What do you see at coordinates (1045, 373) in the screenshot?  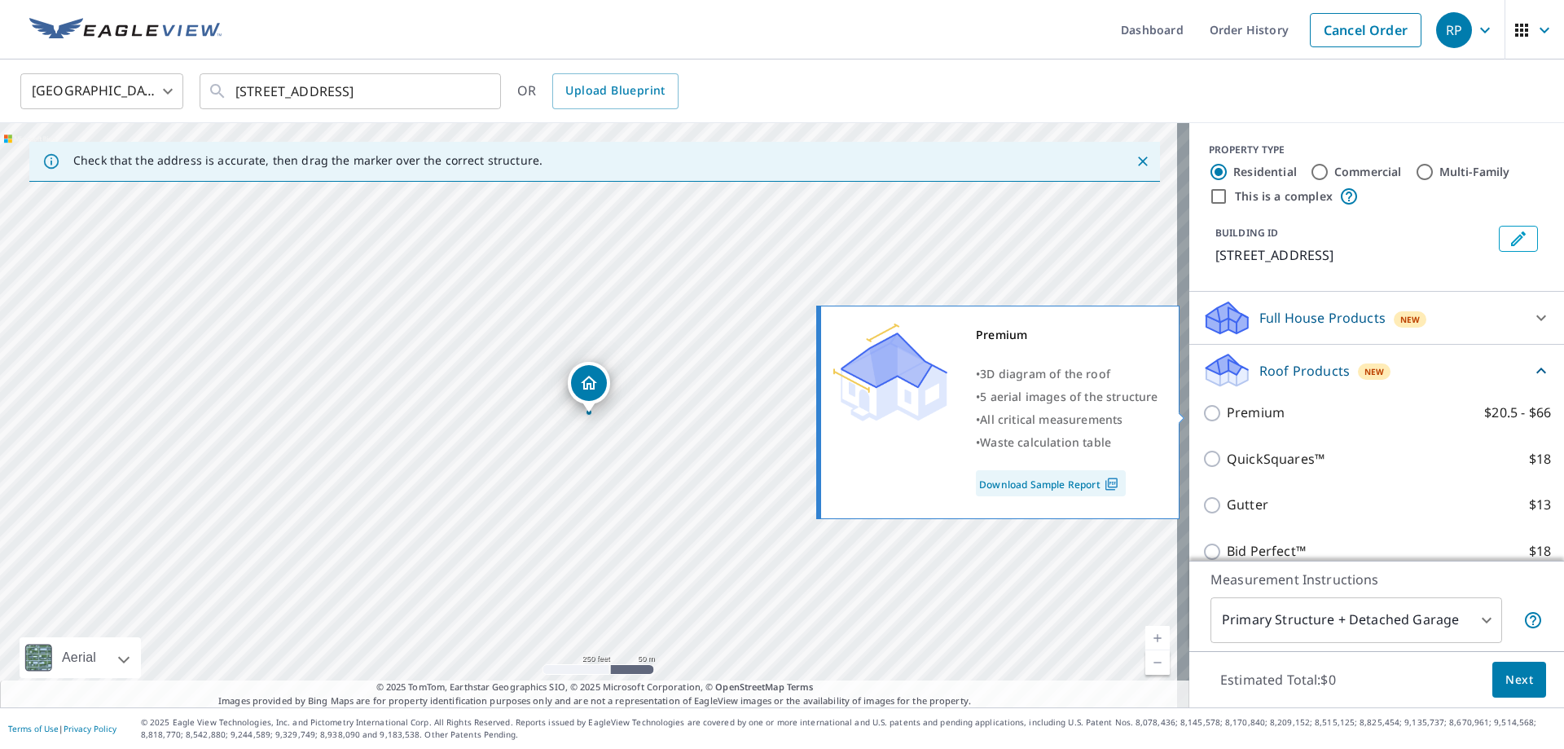 I see `span: 3D diagram of the roof` at bounding box center [1045, 373].